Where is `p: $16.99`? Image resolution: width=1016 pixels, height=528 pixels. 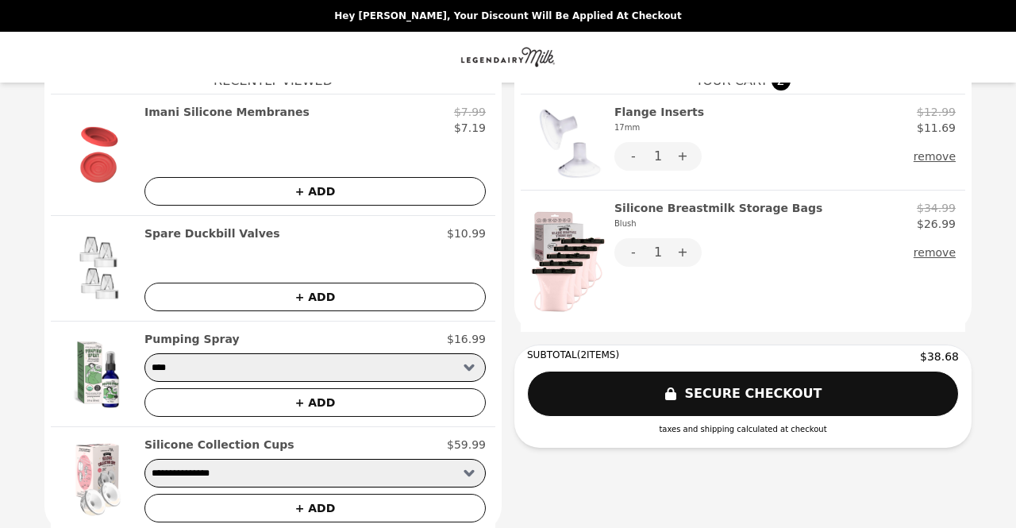
p: $16.99 is located at coordinates (466, 339).